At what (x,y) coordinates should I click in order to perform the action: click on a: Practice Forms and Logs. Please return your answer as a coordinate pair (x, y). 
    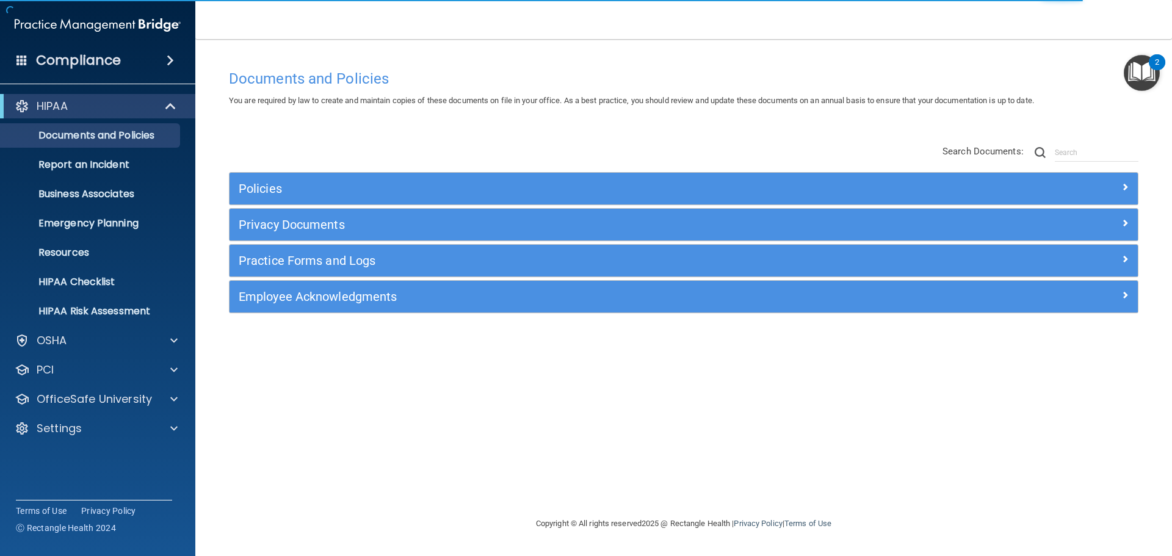
    Looking at the image, I should click on (683, 261).